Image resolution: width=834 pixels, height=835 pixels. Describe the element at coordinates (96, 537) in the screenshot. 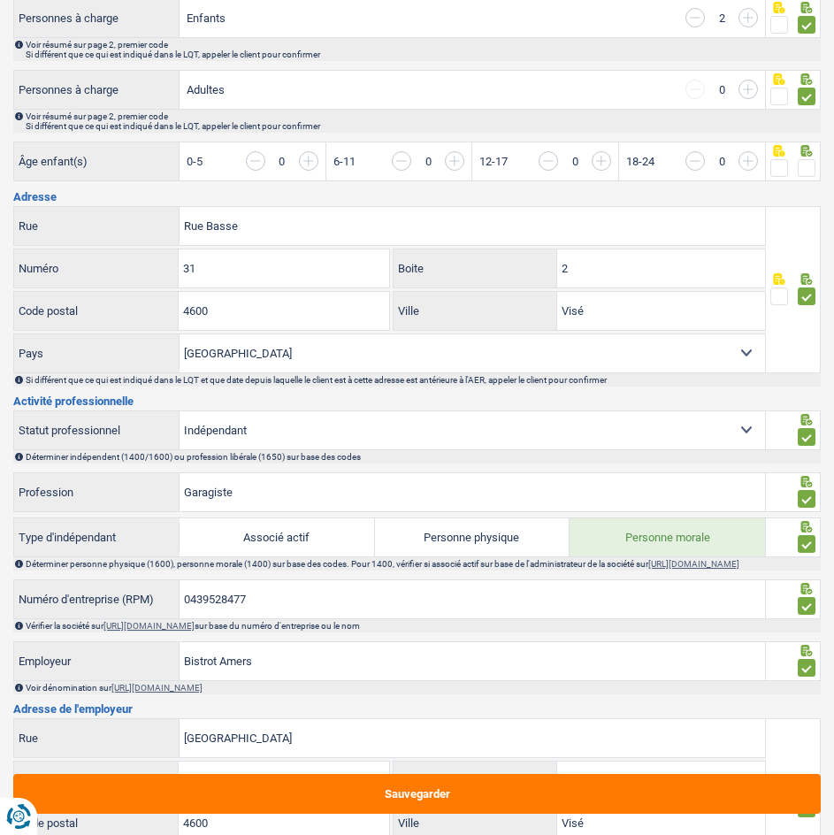

I see `label: Type d'indépendant` at that location.